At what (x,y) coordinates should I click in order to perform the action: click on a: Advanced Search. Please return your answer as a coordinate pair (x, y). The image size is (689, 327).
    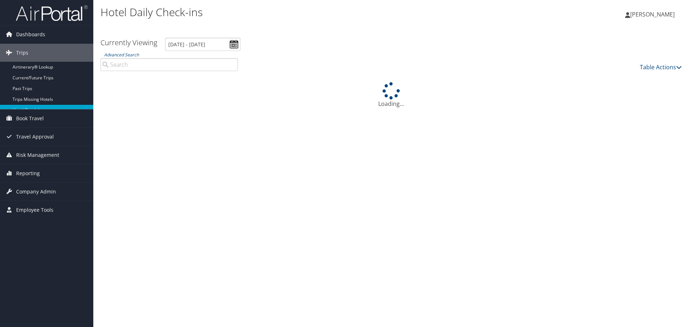
    Looking at the image, I should click on (121, 55).